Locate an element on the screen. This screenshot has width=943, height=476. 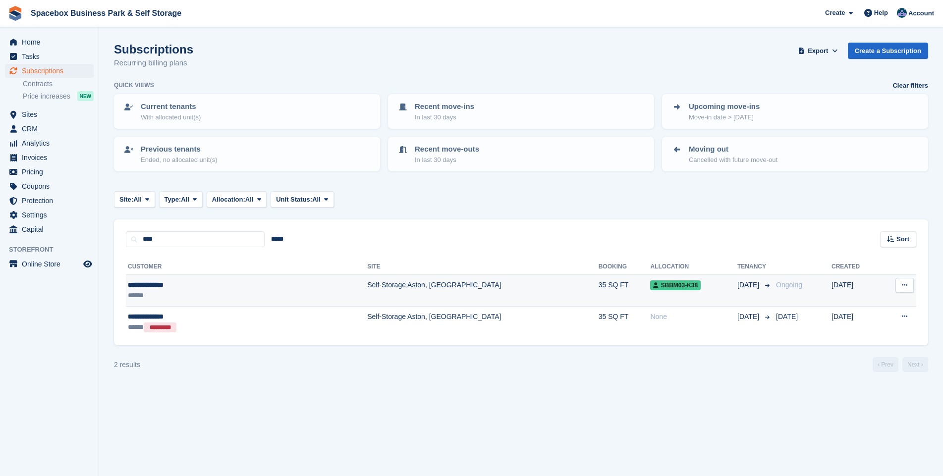
div: 2 results is located at coordinates (127, 365).